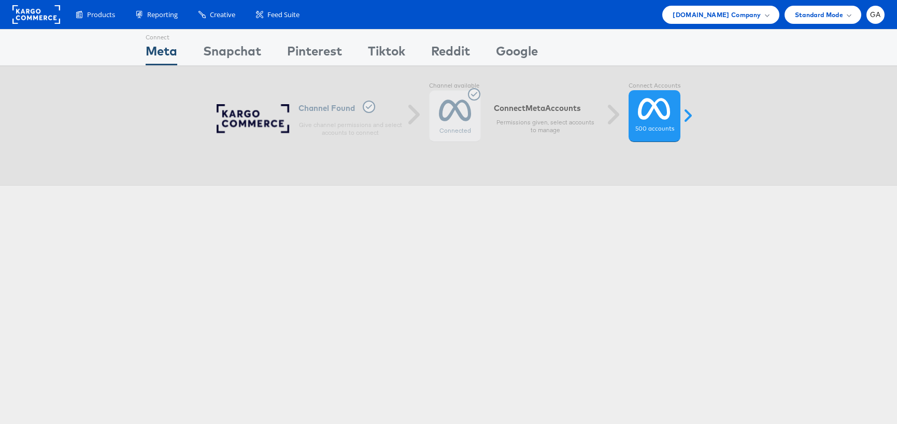 The height and width of the screenshot is (424, 897). Describe the element at coordinates (546, 108) in the screenshot. I see `h6: Connect Accounts` at that location.